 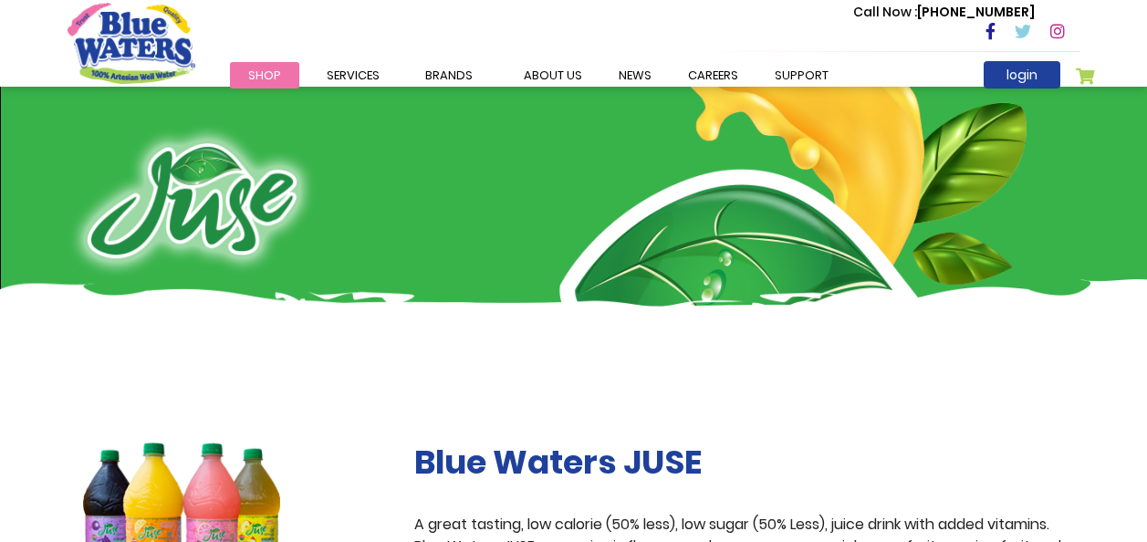 I want to click on a: News, so click(x=635, y=75).